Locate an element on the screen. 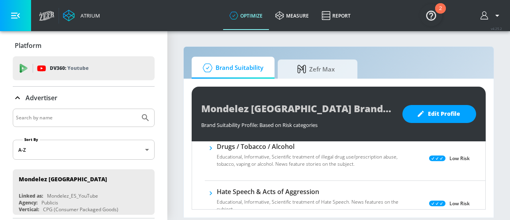 The width and height of the screenshot is (510, 220). button: Edit Profile is located at coordinates (439, 114).